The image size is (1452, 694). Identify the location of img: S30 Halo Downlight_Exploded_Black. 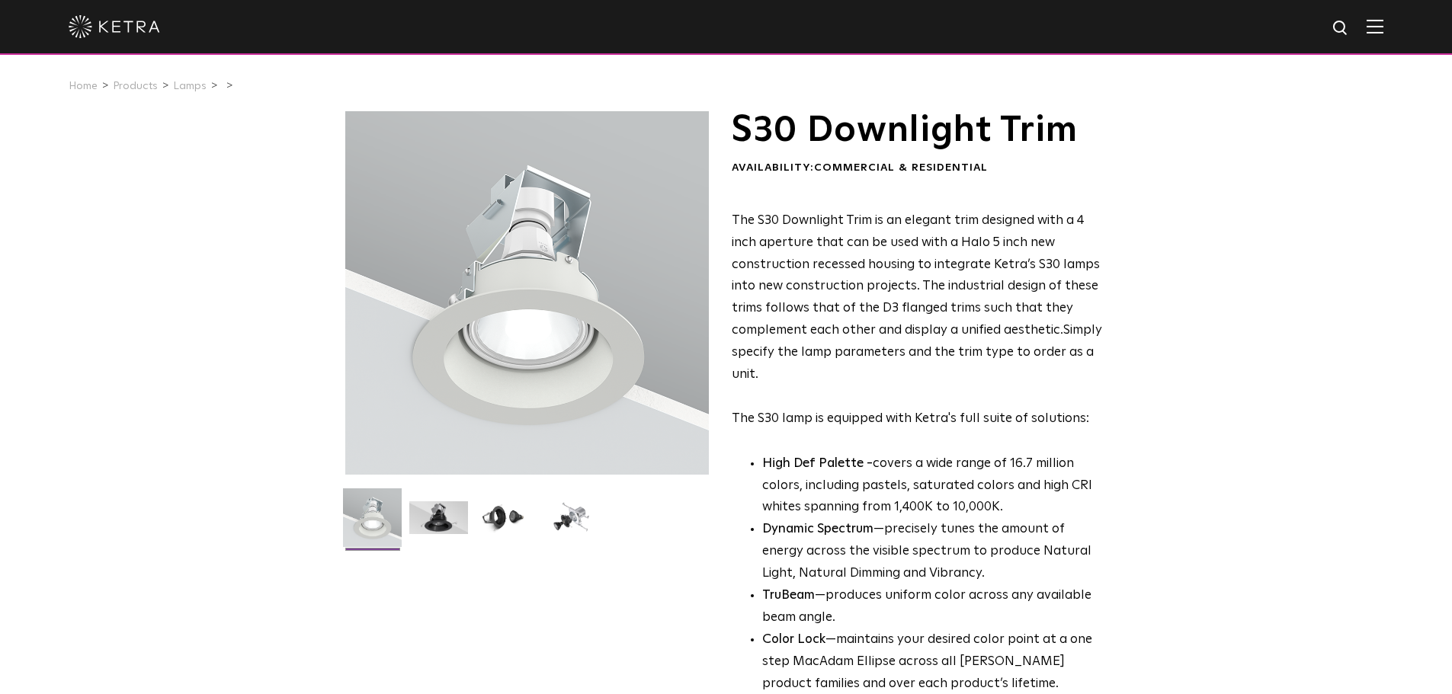
(571, 524).